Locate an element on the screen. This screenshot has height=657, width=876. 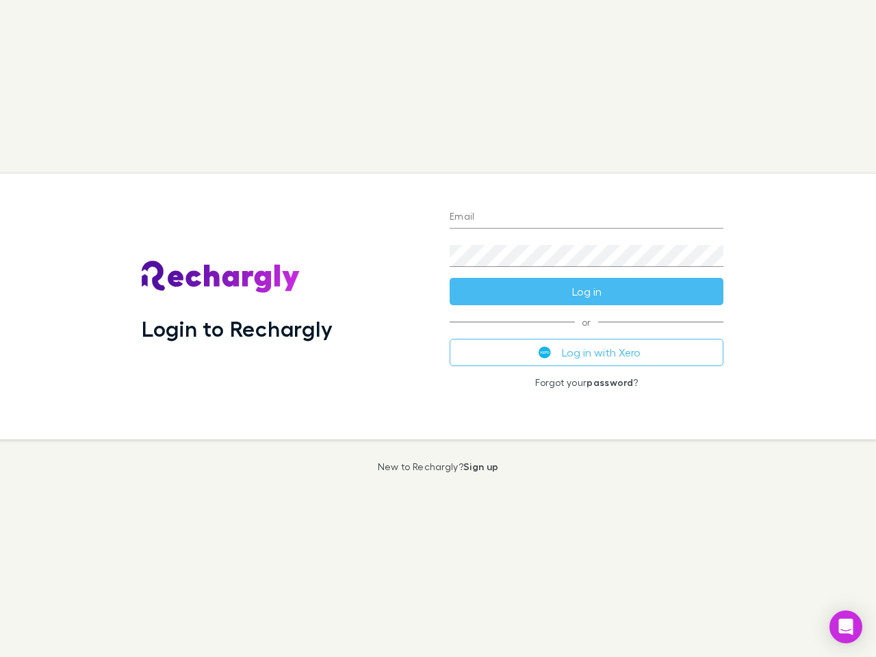
div: Open Intercom Messenger is located at coordinates (846, 627).